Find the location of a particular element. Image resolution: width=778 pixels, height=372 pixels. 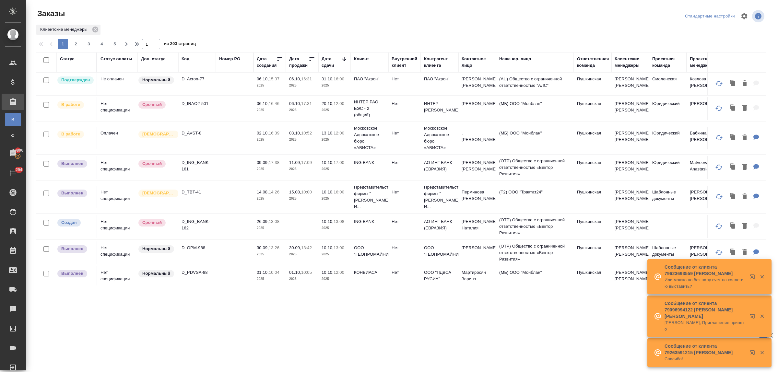

p: Нормальный is located at coordinates (156, 274).